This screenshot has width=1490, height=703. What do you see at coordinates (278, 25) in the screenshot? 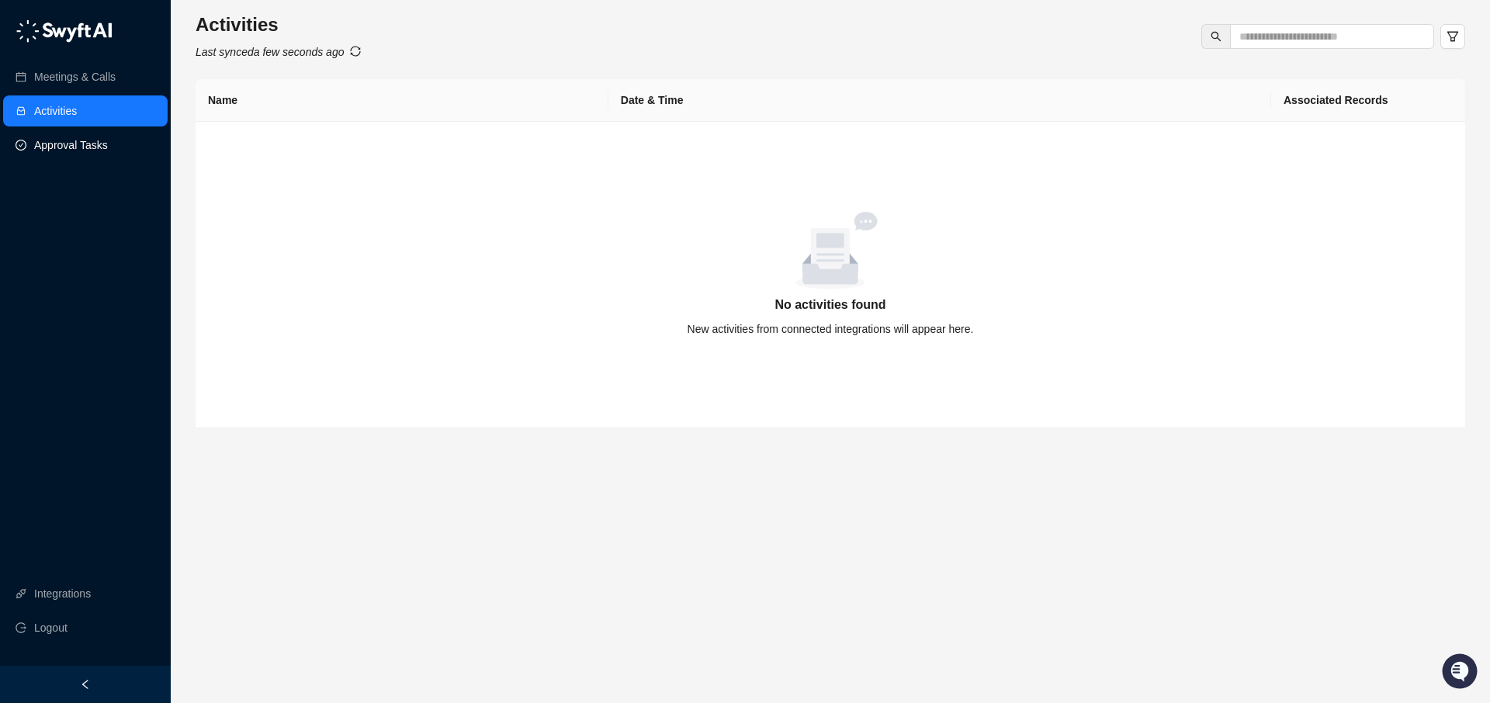
I see `h3: Activities` at bounding box center [278, 25].